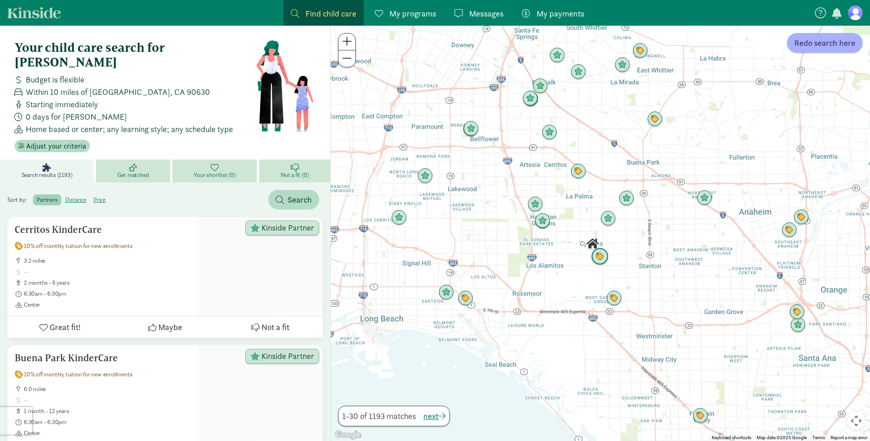 The width and height of the screenshot is (870, 441). Describe the element at coordinates (19, 200) in the screenshot. I see `span: Sort by:` at that location.